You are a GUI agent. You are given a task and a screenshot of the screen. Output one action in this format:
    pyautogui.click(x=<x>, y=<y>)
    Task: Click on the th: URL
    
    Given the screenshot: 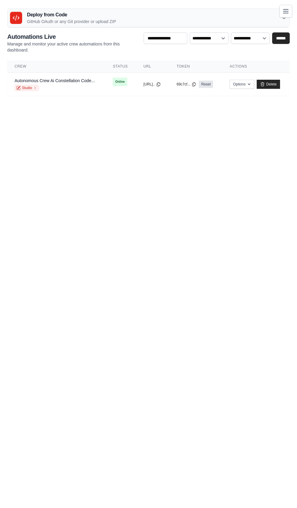 What is the action you would take?
    pyautogui.click(x=152, y=66)
    